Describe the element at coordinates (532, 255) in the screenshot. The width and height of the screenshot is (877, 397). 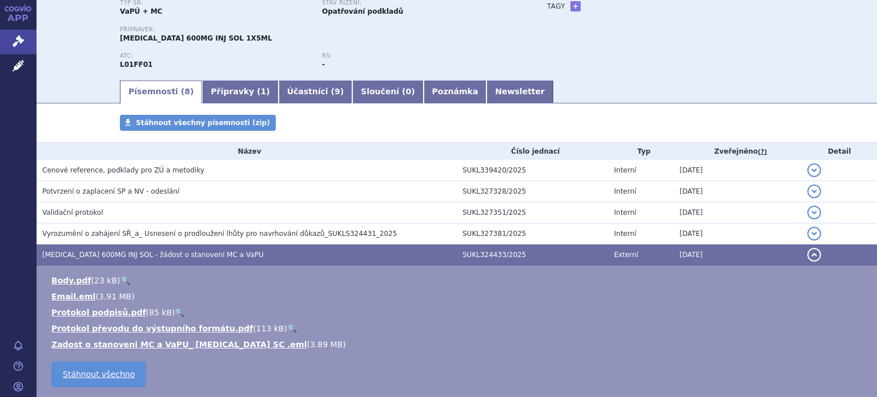
I see `td: SUKL324433/2025` at that location.